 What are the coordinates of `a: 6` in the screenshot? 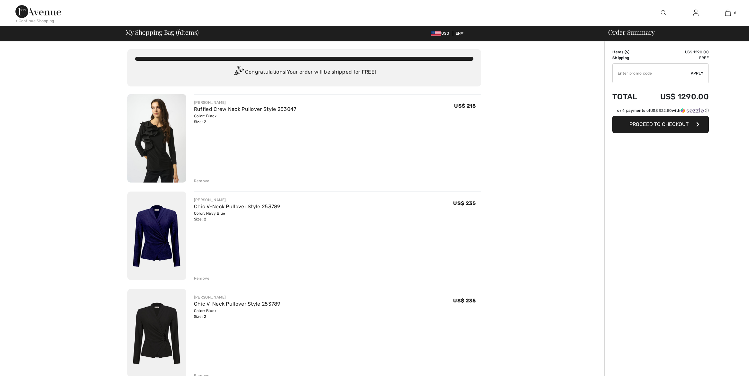 It's located at (728, 13).